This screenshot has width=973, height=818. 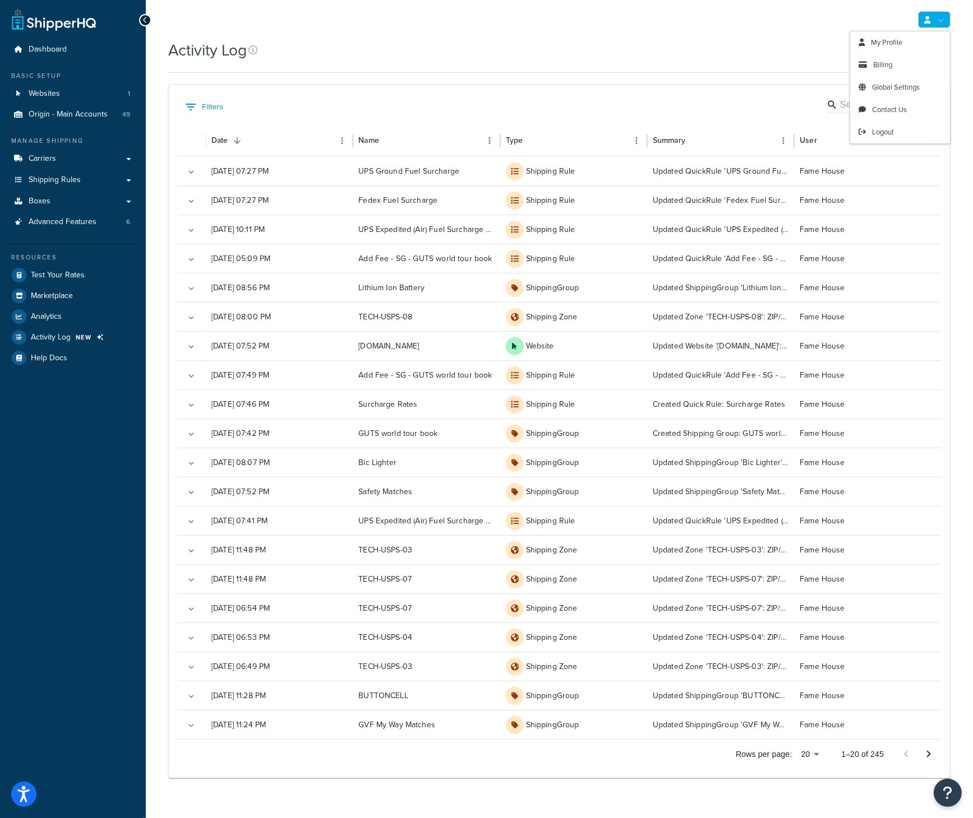 I want to click on li: Shipping Rules, so click(x=73, y=180).